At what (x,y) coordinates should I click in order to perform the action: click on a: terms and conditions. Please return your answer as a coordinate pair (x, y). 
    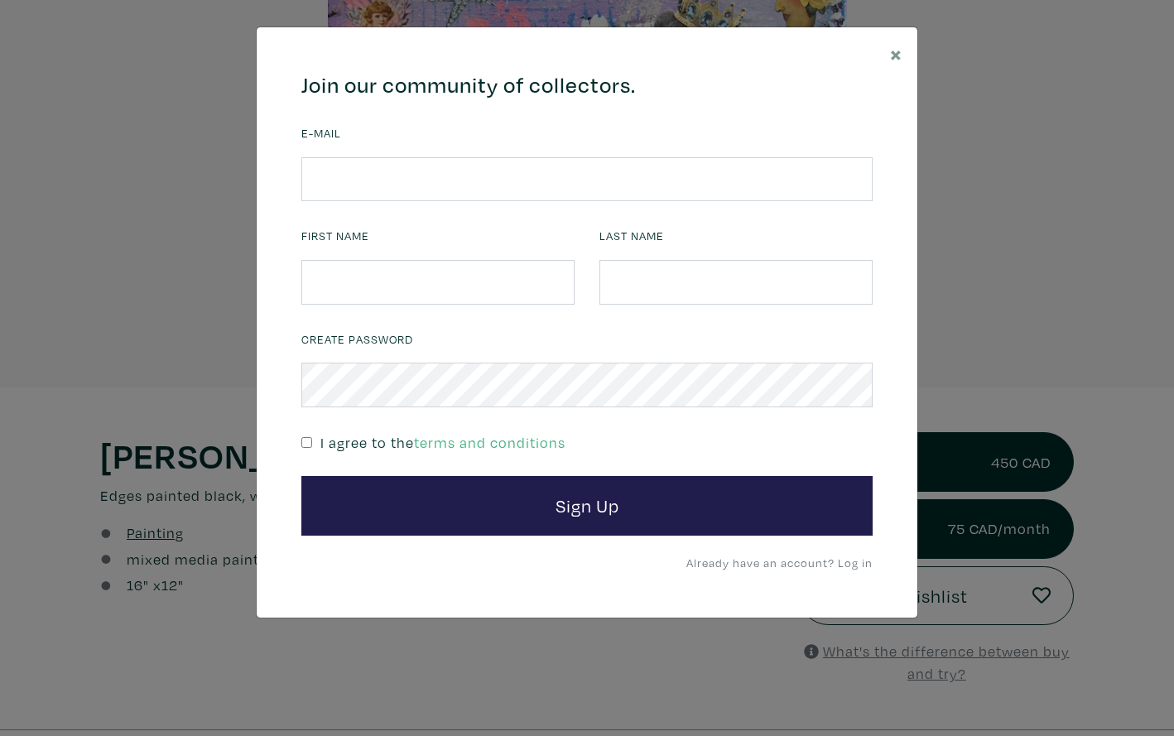
    Looking at the image, I should click on (489, 442).